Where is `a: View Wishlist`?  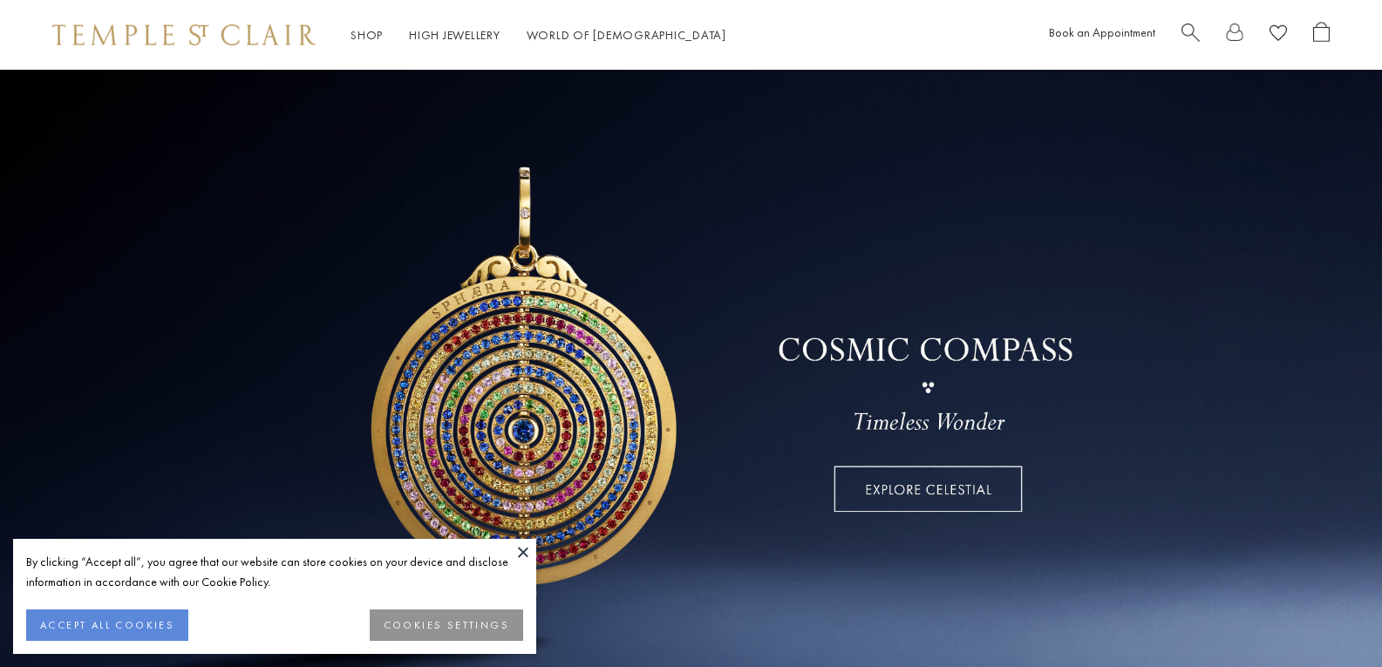 a: View Wishlist is located at coordinates (1278, 35).